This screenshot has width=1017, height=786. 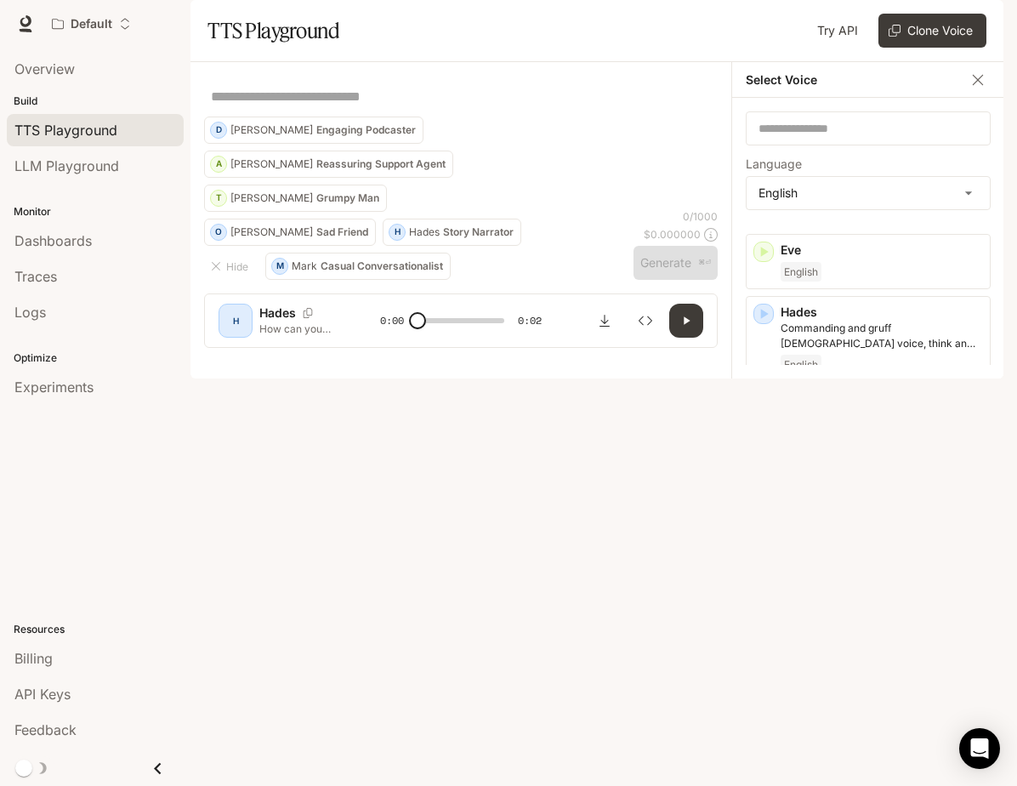 What do you see at coordinates (342, 232) in the screenshot?
I see `p: Sad Friend` at bounding box center [342, 232].